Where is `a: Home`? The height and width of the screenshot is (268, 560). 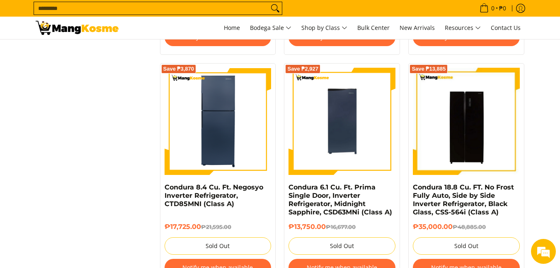
a: Home is located at coordinates (232, 28).